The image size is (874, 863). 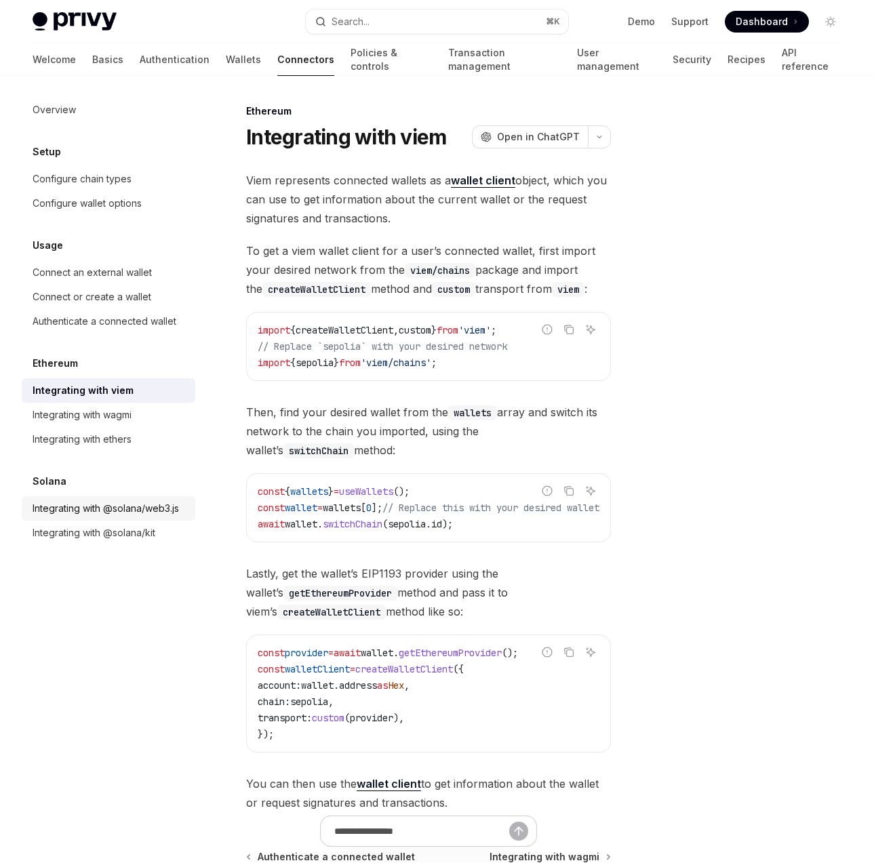 I want to click on h5: Ethereum, so click(x=55, y=363).